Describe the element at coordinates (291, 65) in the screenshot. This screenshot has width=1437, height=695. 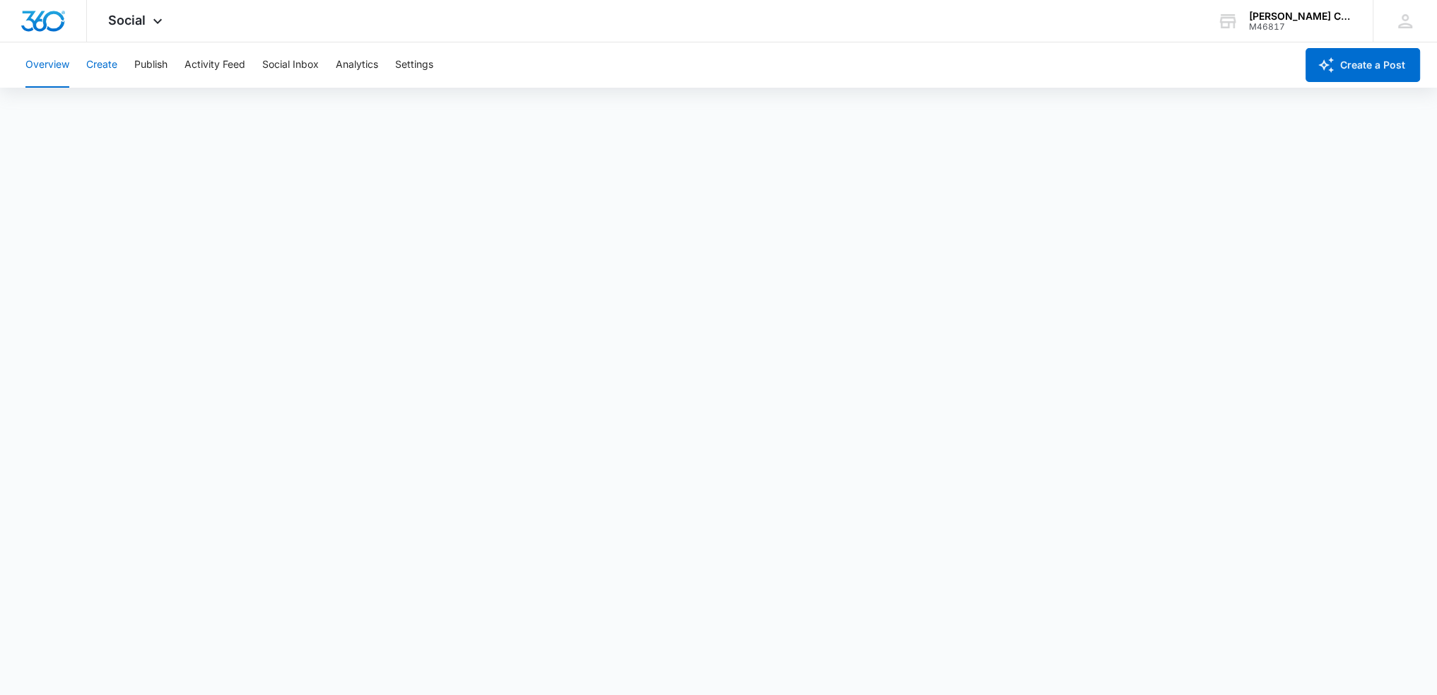
I see `button: Social Inbox` at that location.